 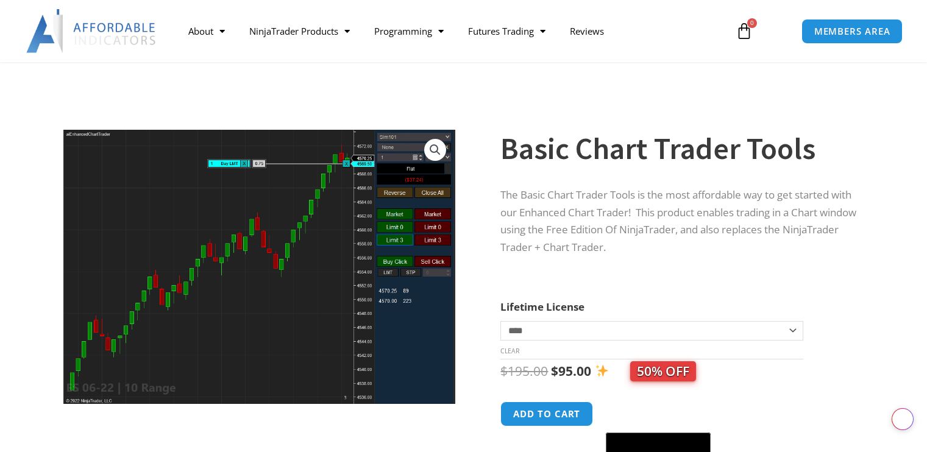 I want to click on span: MEMBERS AREA, so click(x=852, y=31).